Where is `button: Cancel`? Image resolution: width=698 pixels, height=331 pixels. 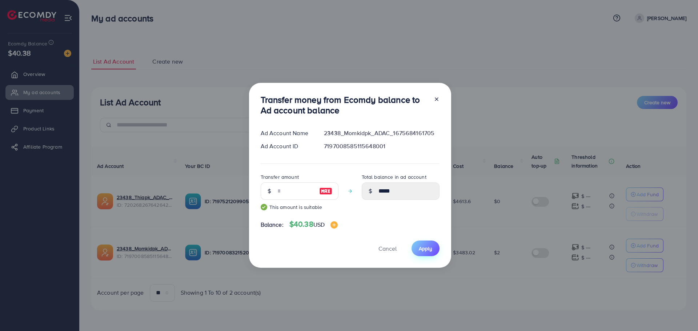
button: Cancel is located at coordinates (387, 248).